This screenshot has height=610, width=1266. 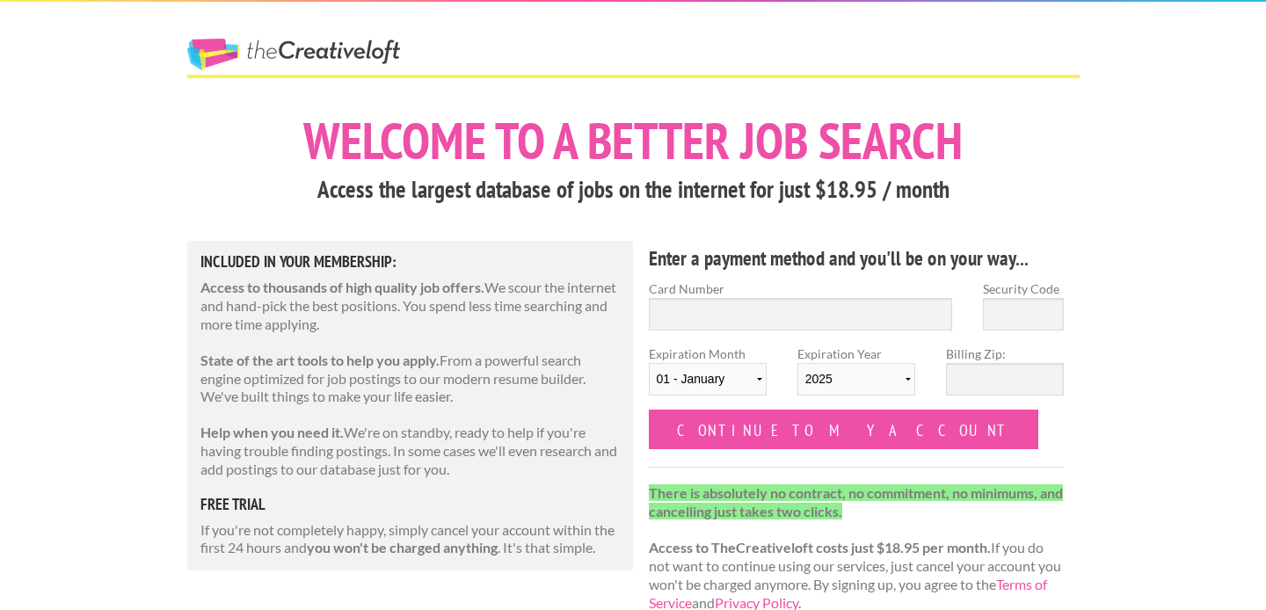 What do you see at coordinates (633, 190) in the screenshot?
I see `h3: Access the largest database of jobs on the internet for just $18.95 / month` at bounding box center [633, 190].